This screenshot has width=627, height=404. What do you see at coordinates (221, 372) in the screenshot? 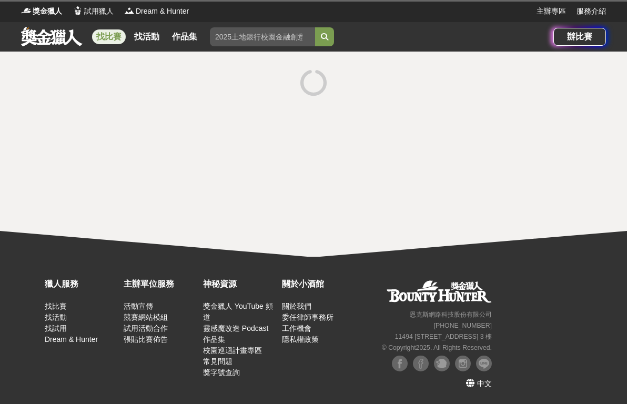
I see `a: 獎字號查詢` at bounding box center [221, 372].